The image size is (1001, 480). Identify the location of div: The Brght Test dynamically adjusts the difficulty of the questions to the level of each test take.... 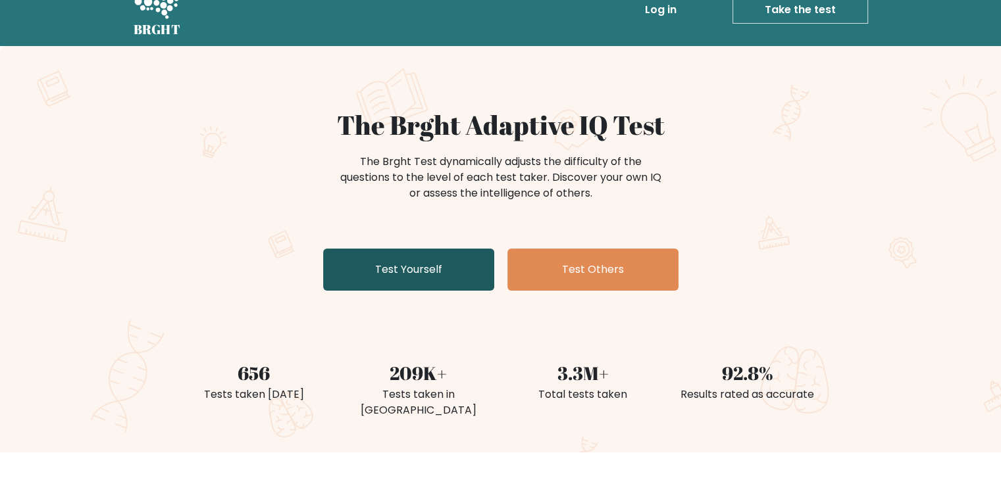
(501, 178).